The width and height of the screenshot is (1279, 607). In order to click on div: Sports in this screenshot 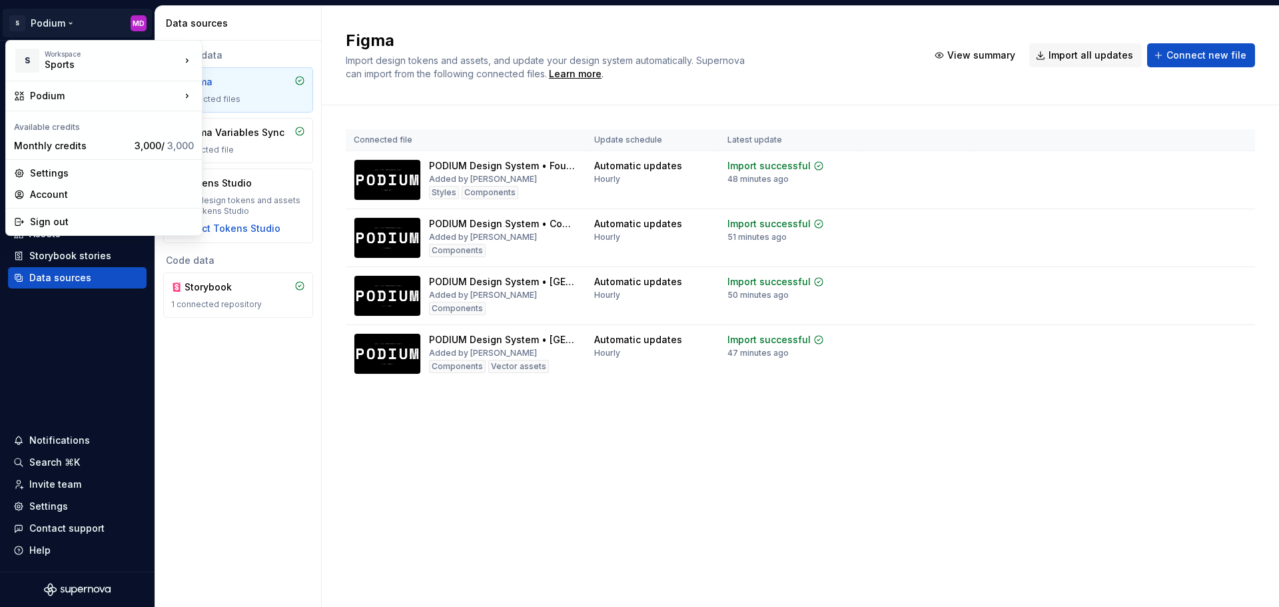, I will do `click(101, 65)`.